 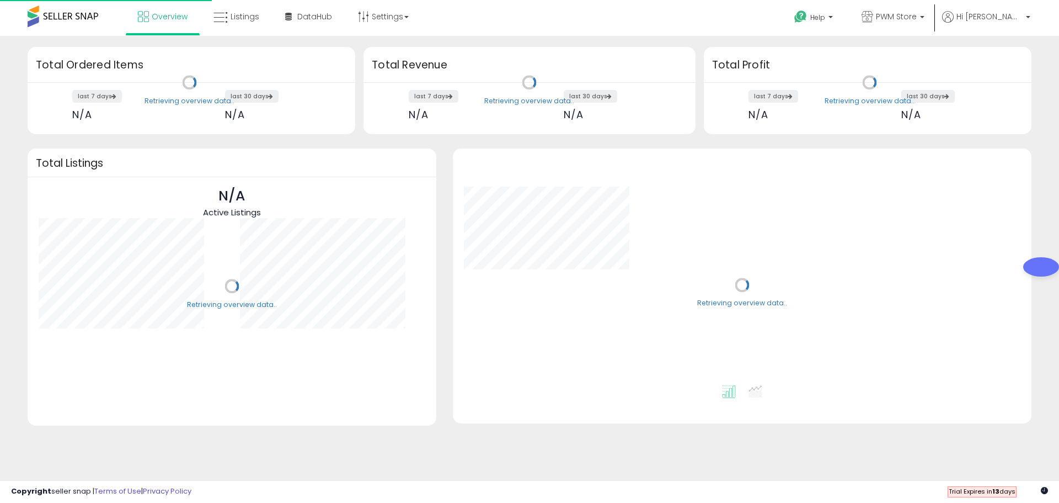 I want to click on strong: Copyright, so click(x=31, y=491).